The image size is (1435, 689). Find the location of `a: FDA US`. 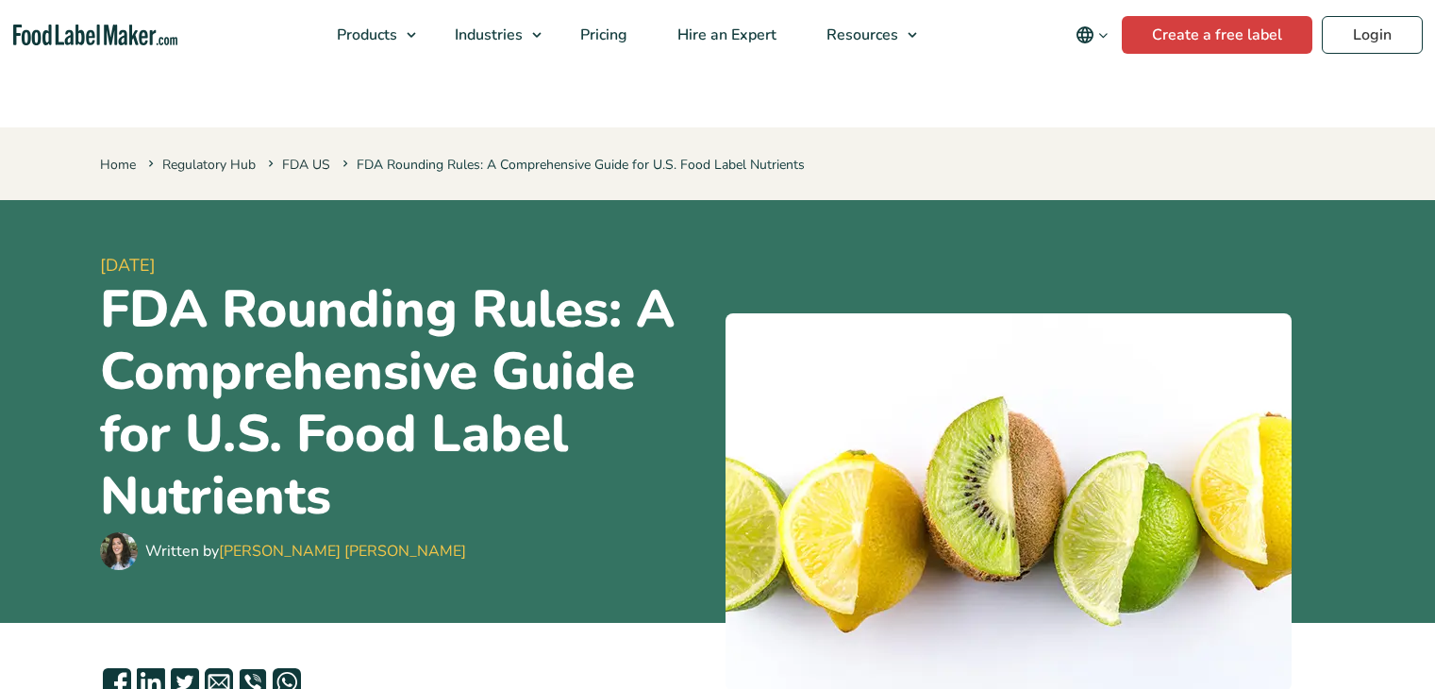

a: FDA US is located at coordinates (306, 164).